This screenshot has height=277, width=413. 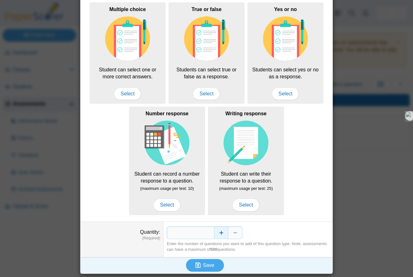 What do you see at coordinates (235, 232) in the screenshot?
I see `button: Decrease` at bounding box center [235, 232].